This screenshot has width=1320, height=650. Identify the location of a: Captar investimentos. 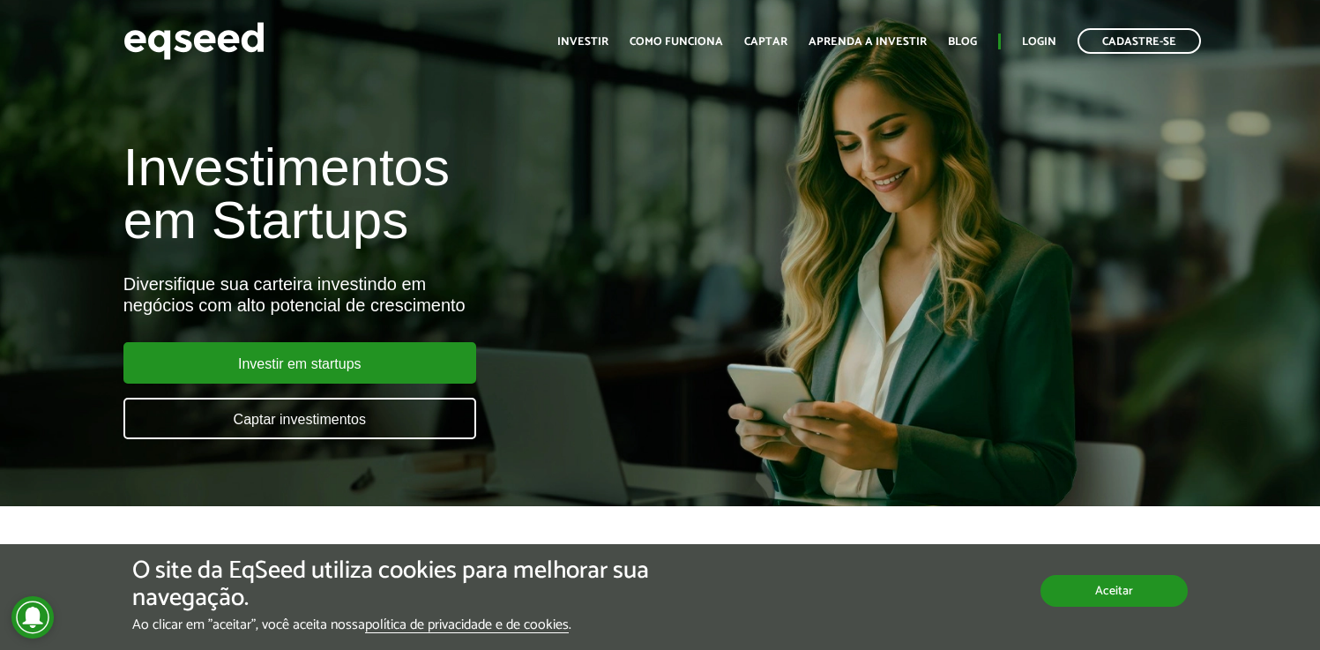
(300, 418).